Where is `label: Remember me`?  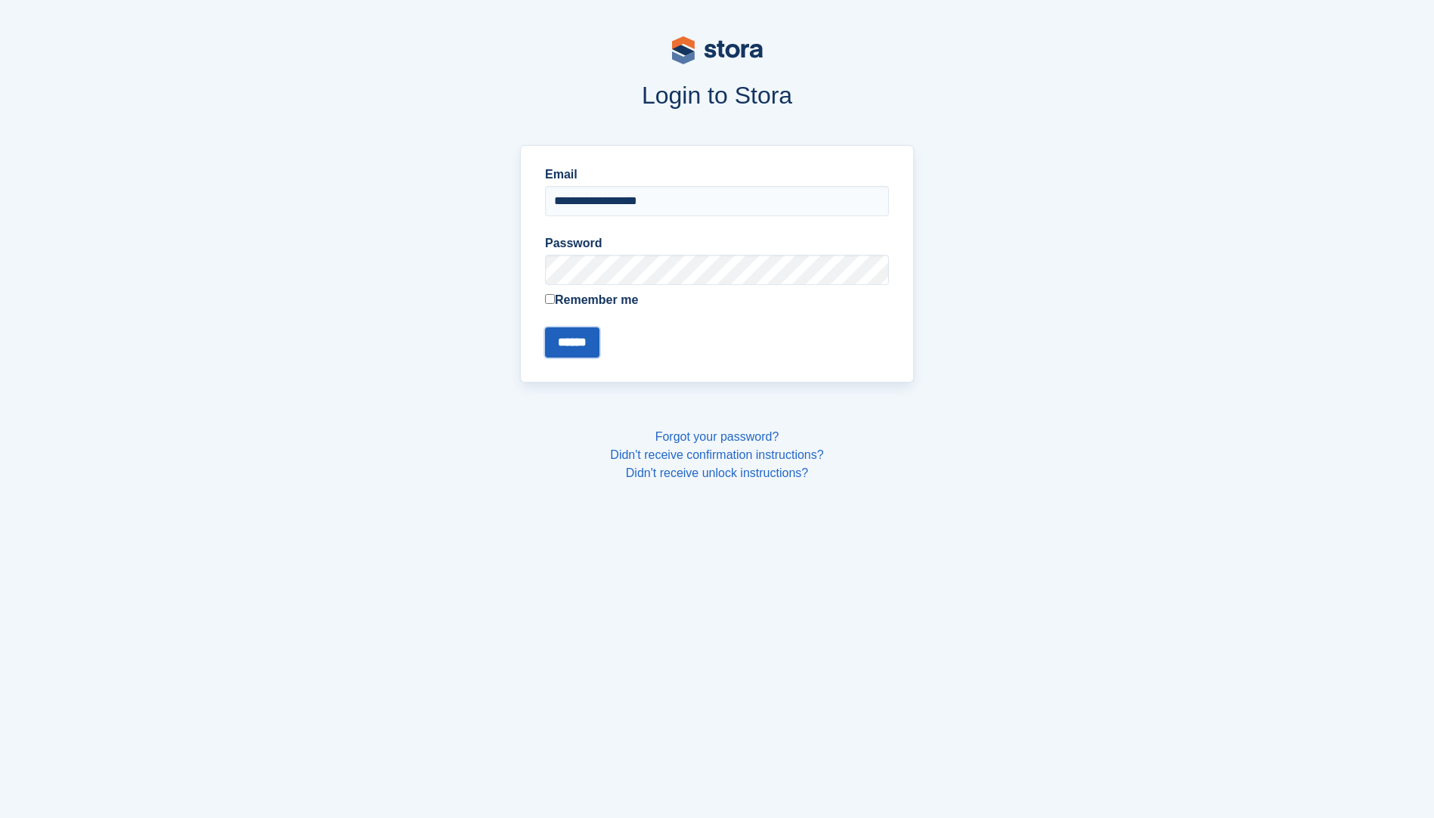
label: Remember me is located at coordinates (717, 300).